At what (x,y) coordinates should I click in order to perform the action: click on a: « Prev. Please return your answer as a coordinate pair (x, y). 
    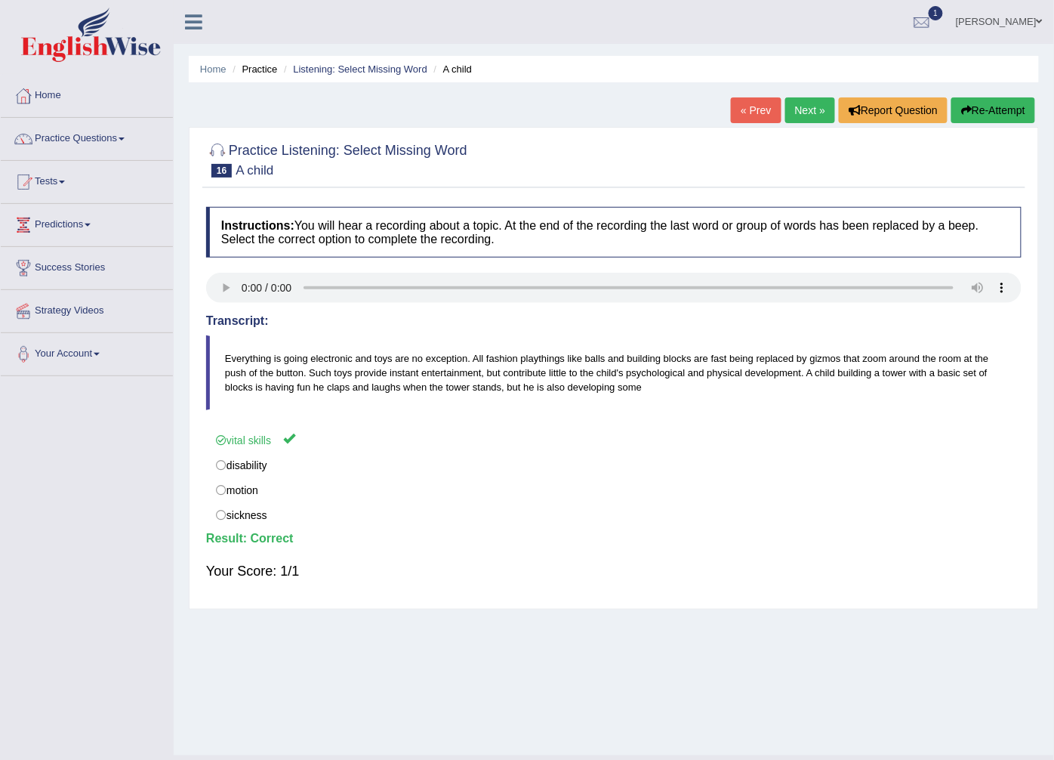
    Looking at the image, I should click on (756, 110).